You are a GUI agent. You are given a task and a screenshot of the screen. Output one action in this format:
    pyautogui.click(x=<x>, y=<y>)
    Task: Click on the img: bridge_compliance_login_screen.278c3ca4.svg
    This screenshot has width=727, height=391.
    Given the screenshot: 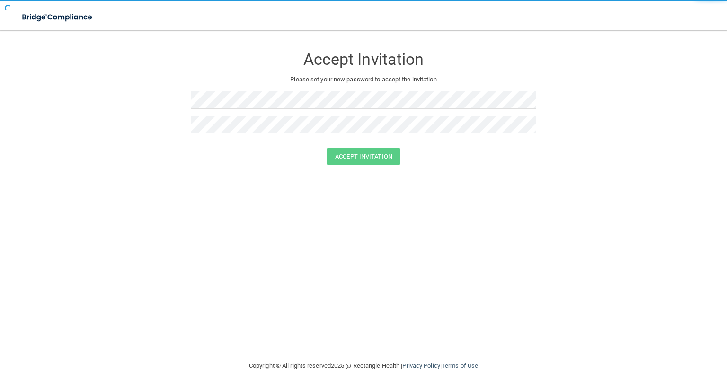 What is the action you would take?
    pyautogui.click(x=58, y=17)
    